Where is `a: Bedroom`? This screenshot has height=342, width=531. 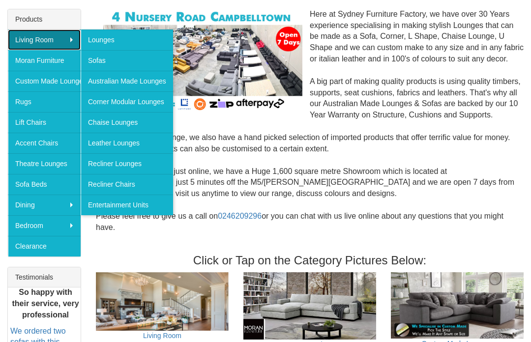 a: Bedroom is located at coordinates (44, 226).